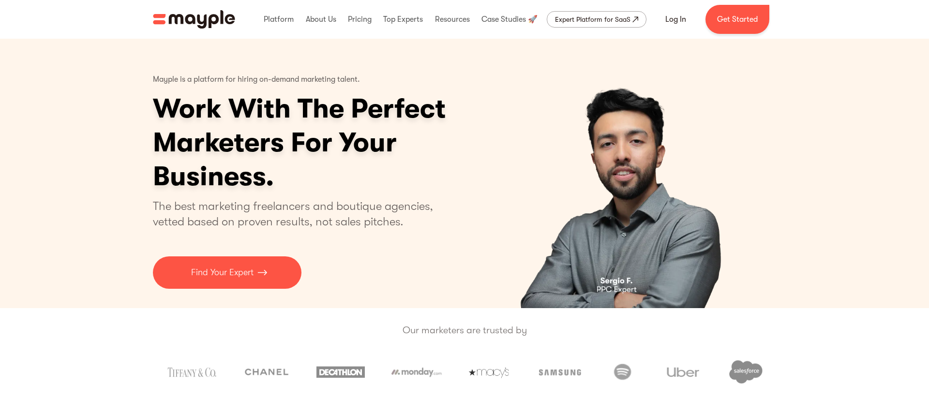 The width and height of the screenshot is (929, 415). What do you see at coordinates (675, 19) in the screenshot?
I see `a: Log In` at bounding box center [675, 19].